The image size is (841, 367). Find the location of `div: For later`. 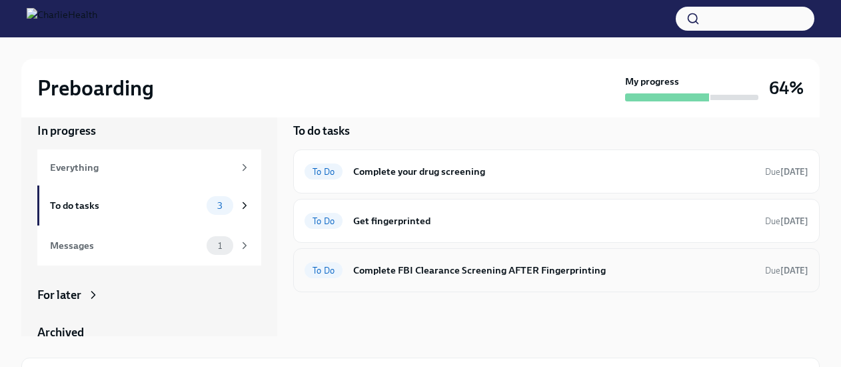

div: For later is located at coordinates (59, 295).